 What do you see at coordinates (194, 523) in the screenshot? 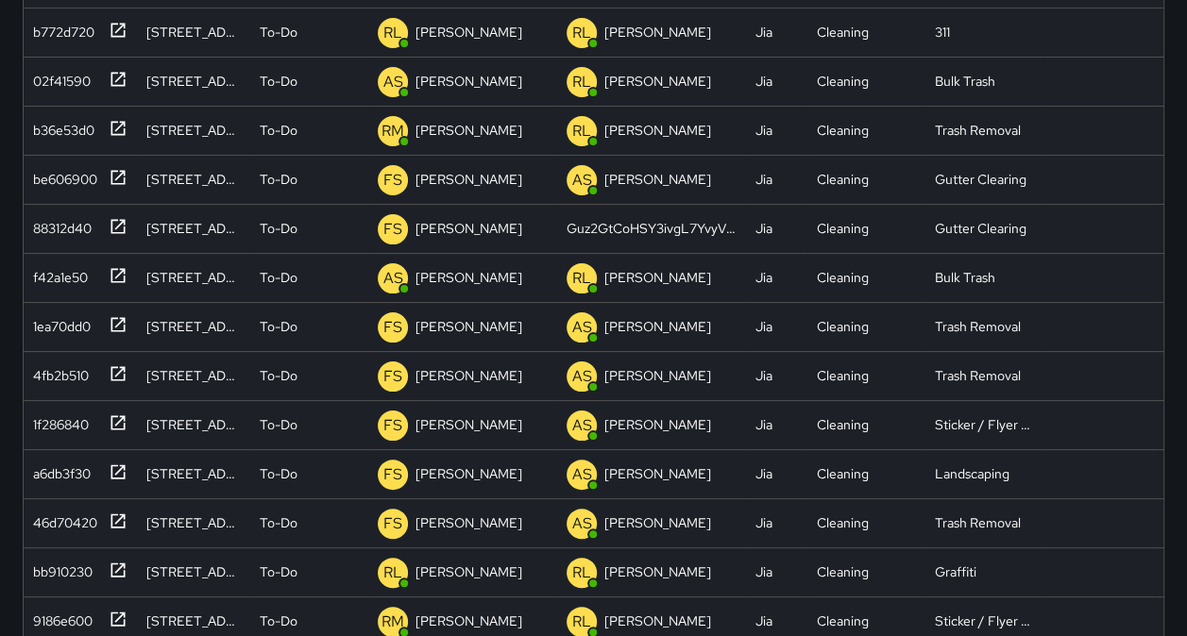
I see `div: 1026 3rd Street Northeast` at bounding box center [194, 523].